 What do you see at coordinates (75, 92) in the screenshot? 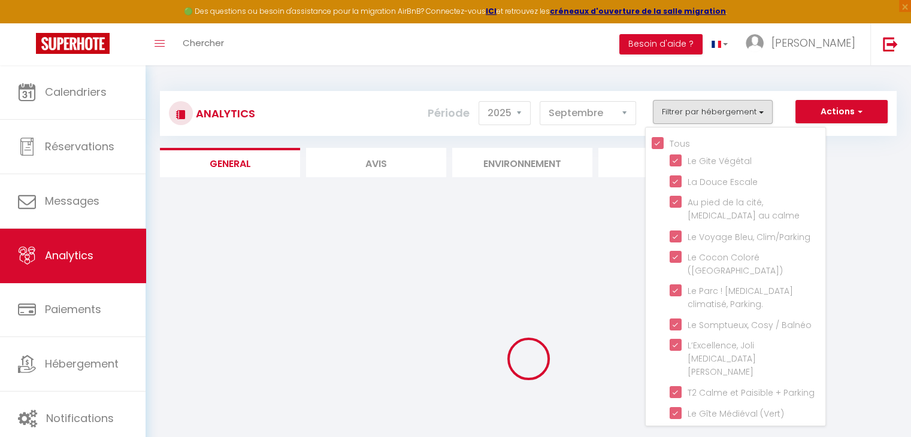
I see `span: Calendriers` at bounding box center [75, 92].